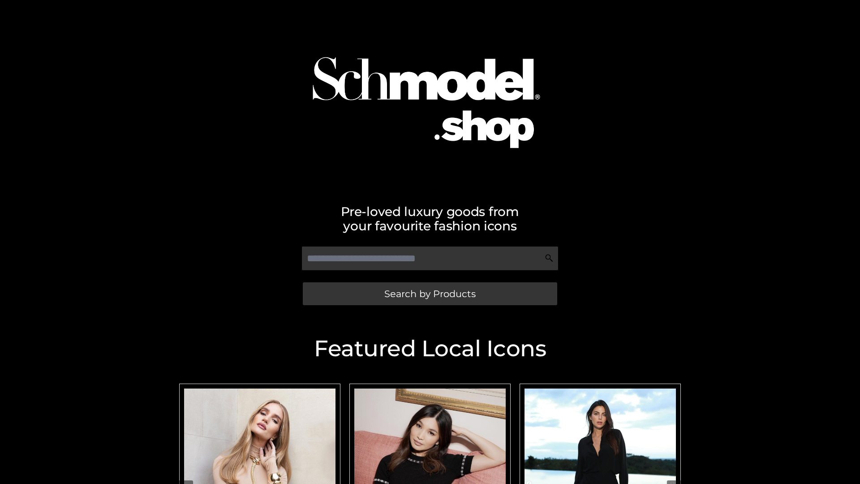 Image resolution: width=860 pixels, height=484 pixels. What do you see at coordinates (430, 349) in the screenshot?
I see `h2: Featured Local Icons​` at bounding box center [430, 349].